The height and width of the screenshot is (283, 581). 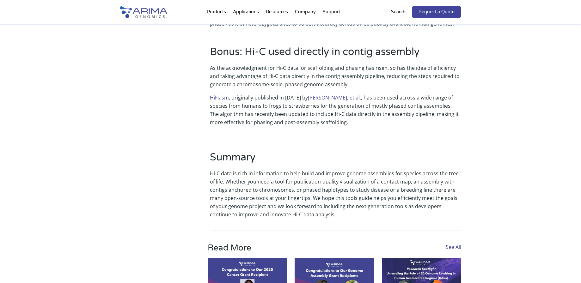 What do you see at coordinates (437, 12) in the screenshot?
I see `a: Request a Quote` at bounding box center [437, 12].